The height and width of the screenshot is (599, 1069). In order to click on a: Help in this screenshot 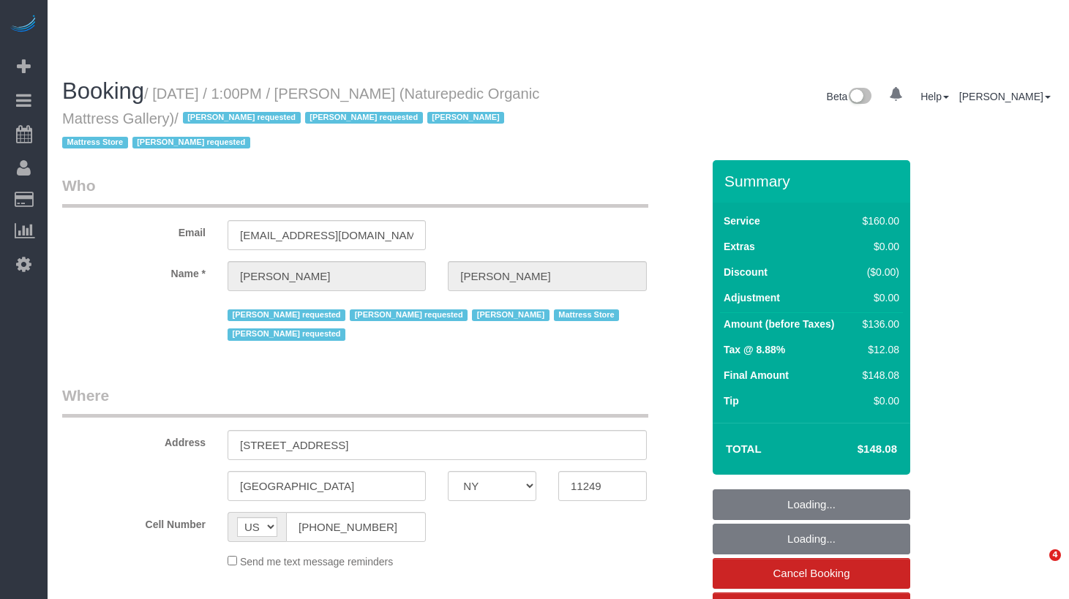, I will do `click(934, 97)`.